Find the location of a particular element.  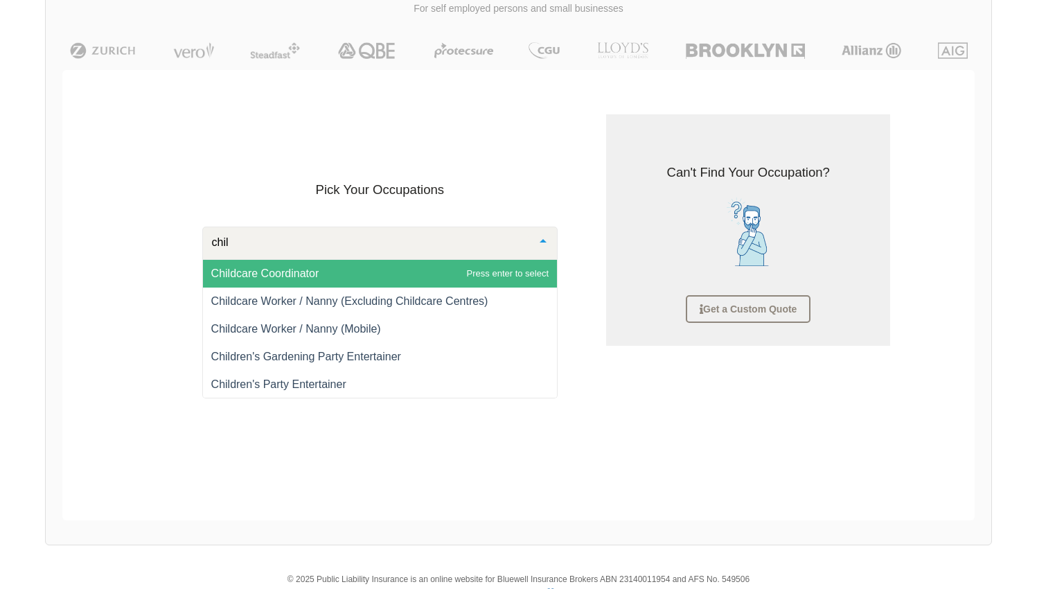

span: Childcare Coordinator is located at coordinates (265, 273).